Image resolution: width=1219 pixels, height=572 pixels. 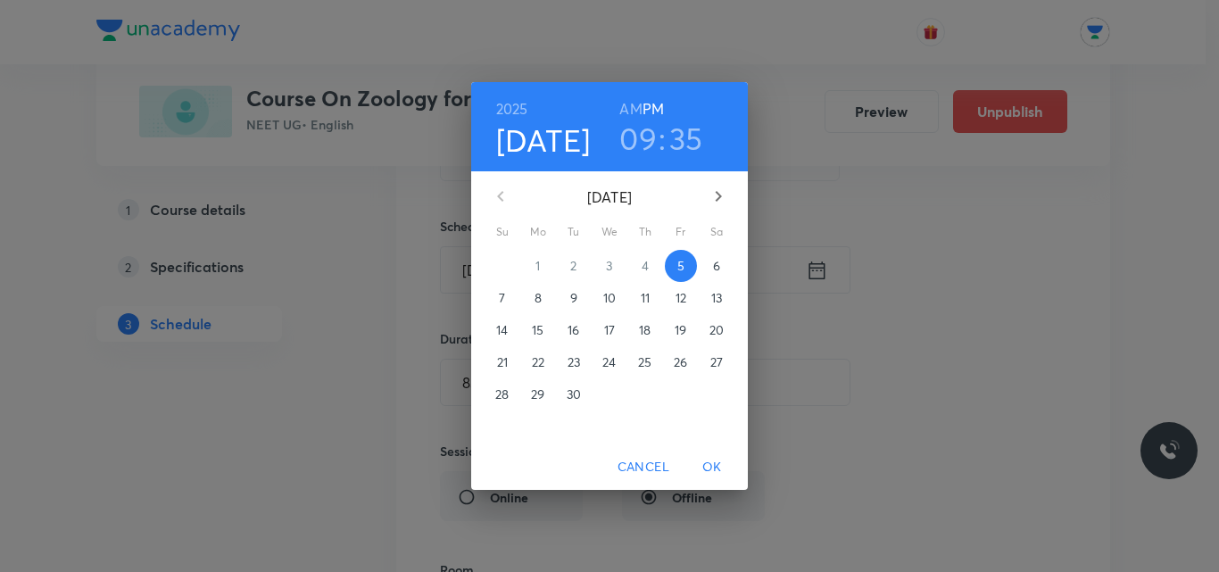 I want to click on button: 29, so click(x=538, y=395).